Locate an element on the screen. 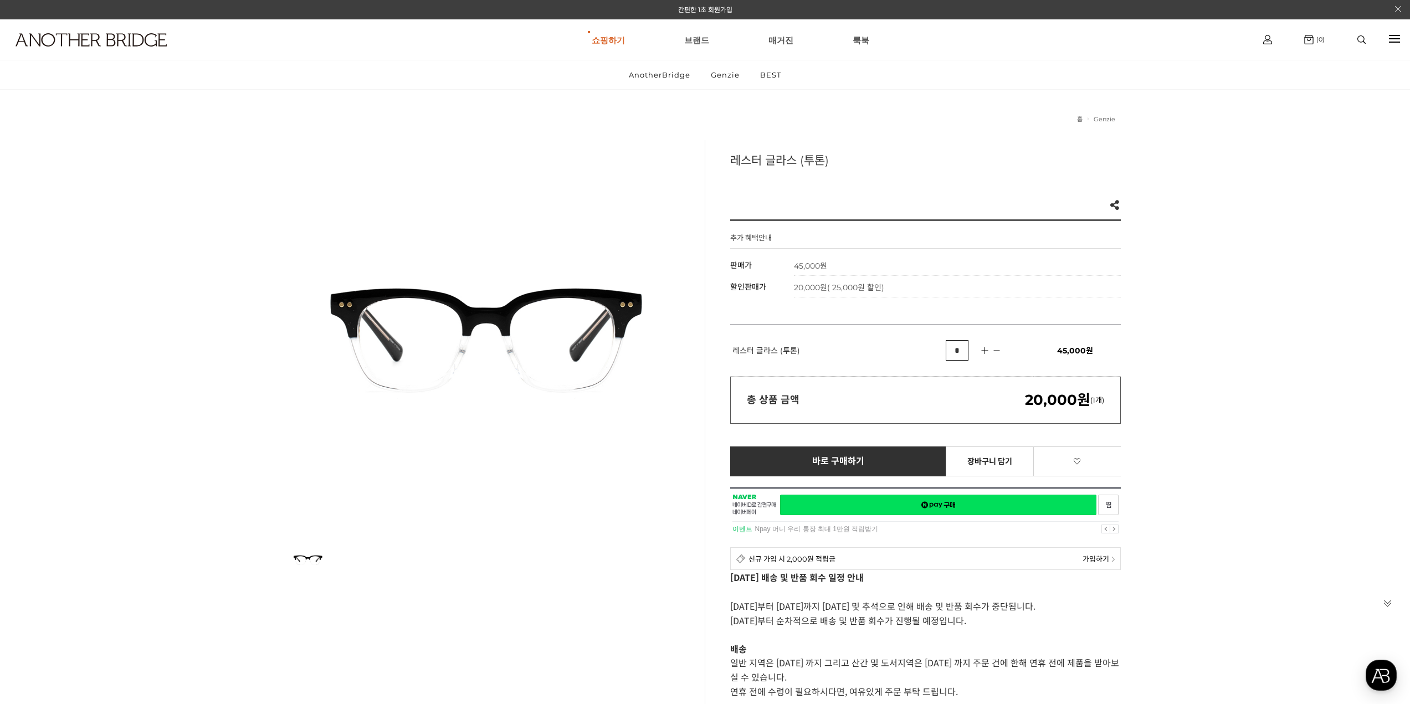  a: AnotherBridge is located at coordinates (659, 75).